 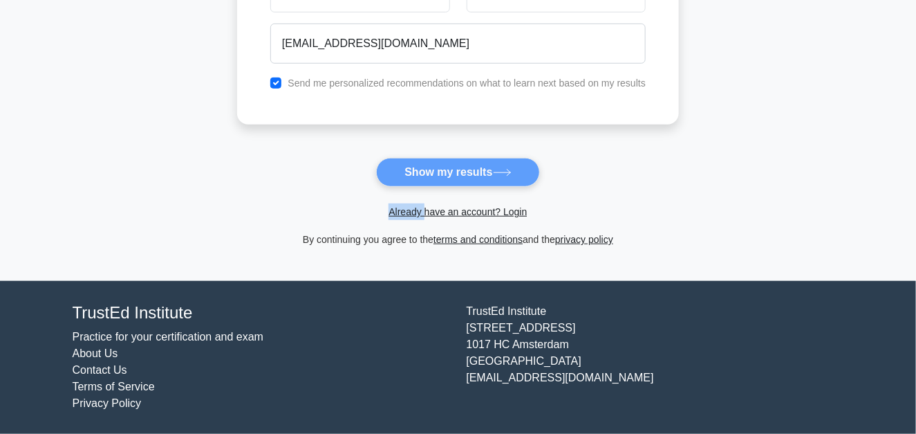 I want to click on input: Email, so click(x=458, y=44).